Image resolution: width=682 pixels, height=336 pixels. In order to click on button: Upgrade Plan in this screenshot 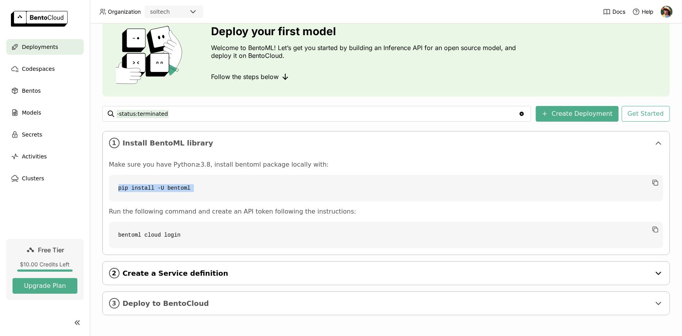, I will do `click(45, 286)`.